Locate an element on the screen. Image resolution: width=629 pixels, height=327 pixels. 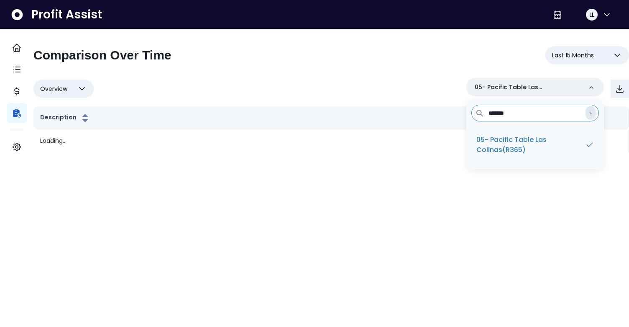
p: Loading... is located at coordinates (331, 141).